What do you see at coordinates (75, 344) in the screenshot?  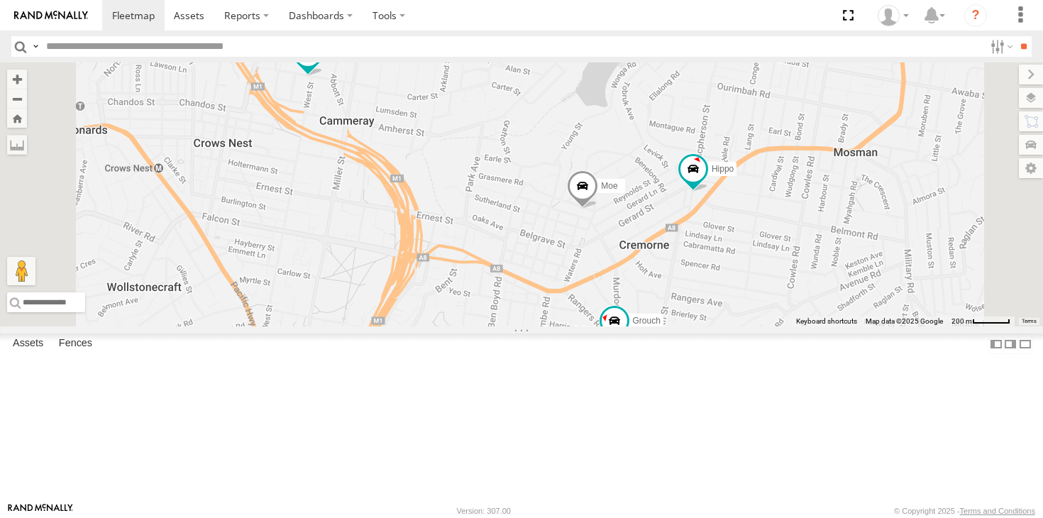 I see `label: Fences` at bounding box center [75, 344].